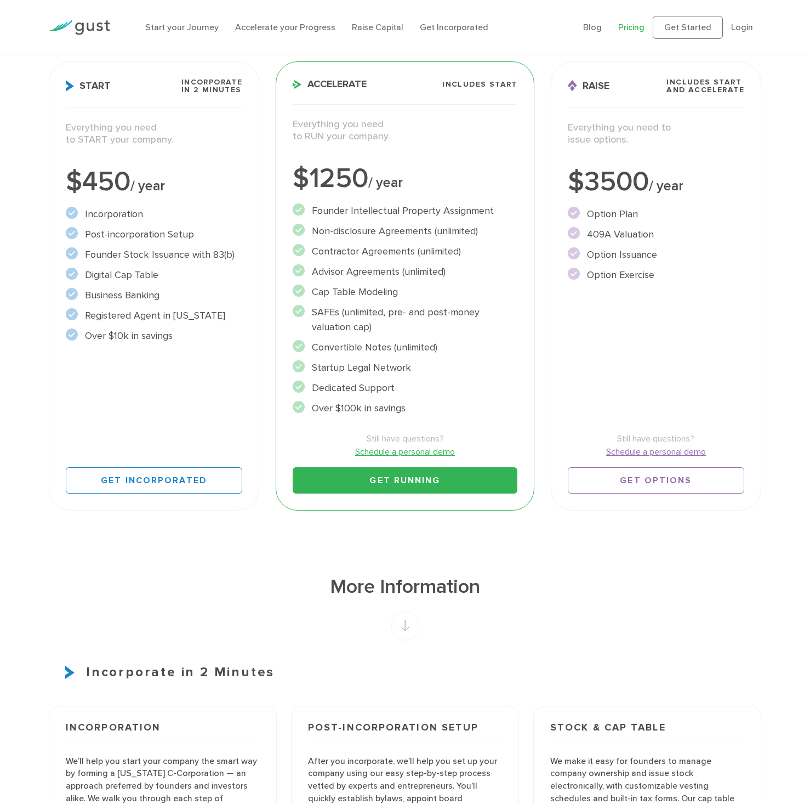  I want to click on li: Non-disclosure Agreements (unlimited), so click(405, 231).